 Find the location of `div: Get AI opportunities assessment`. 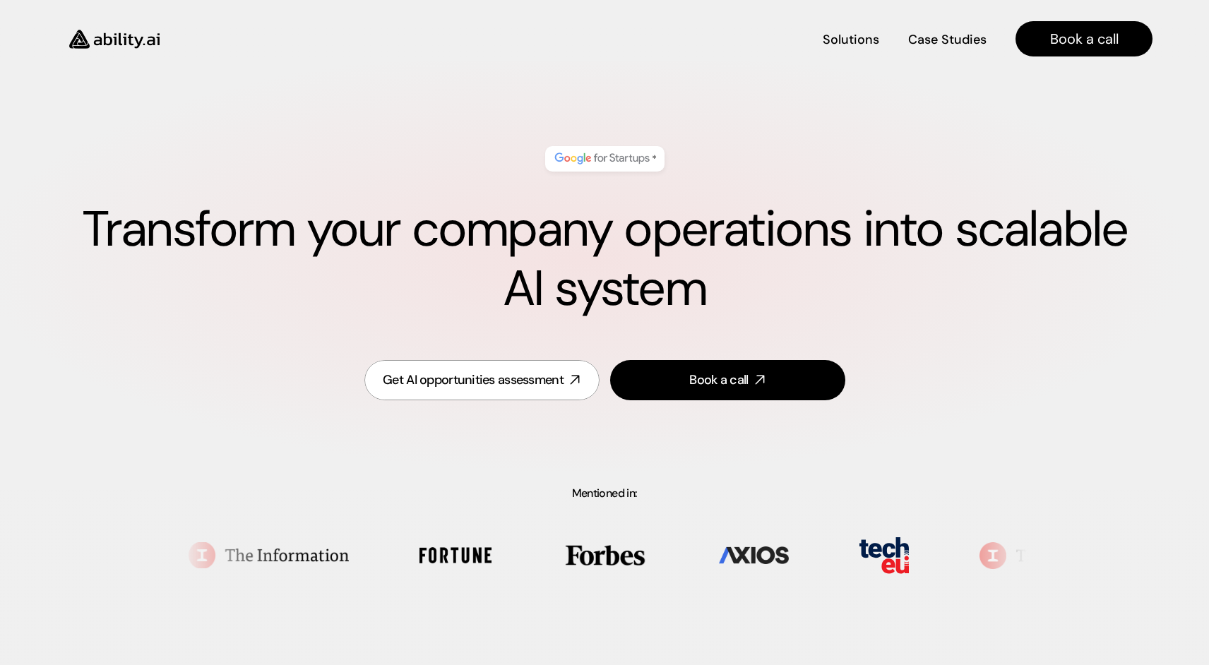

div: Get AI opportunities assessment is located at coordinates (473, 380).